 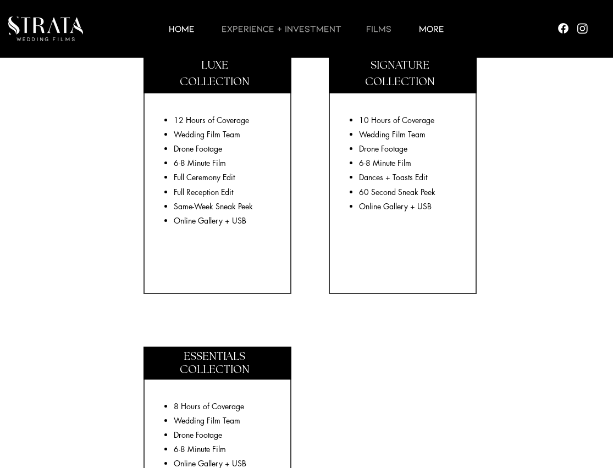 I want to click on span: LUXE, so click(x=214, y=65).